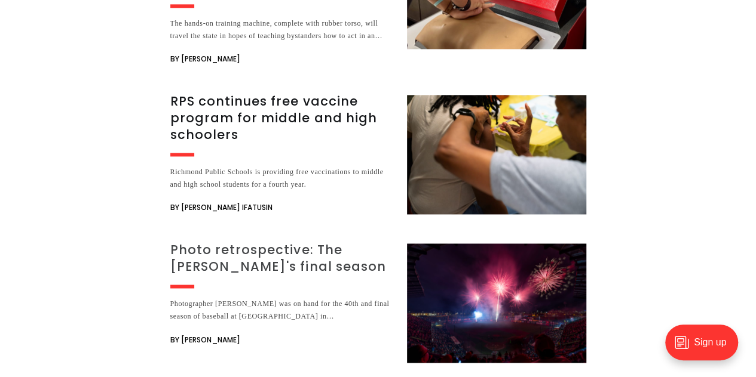  I want to click on img: Photo retrospective: The Diamond's final season, so click(496, 303).